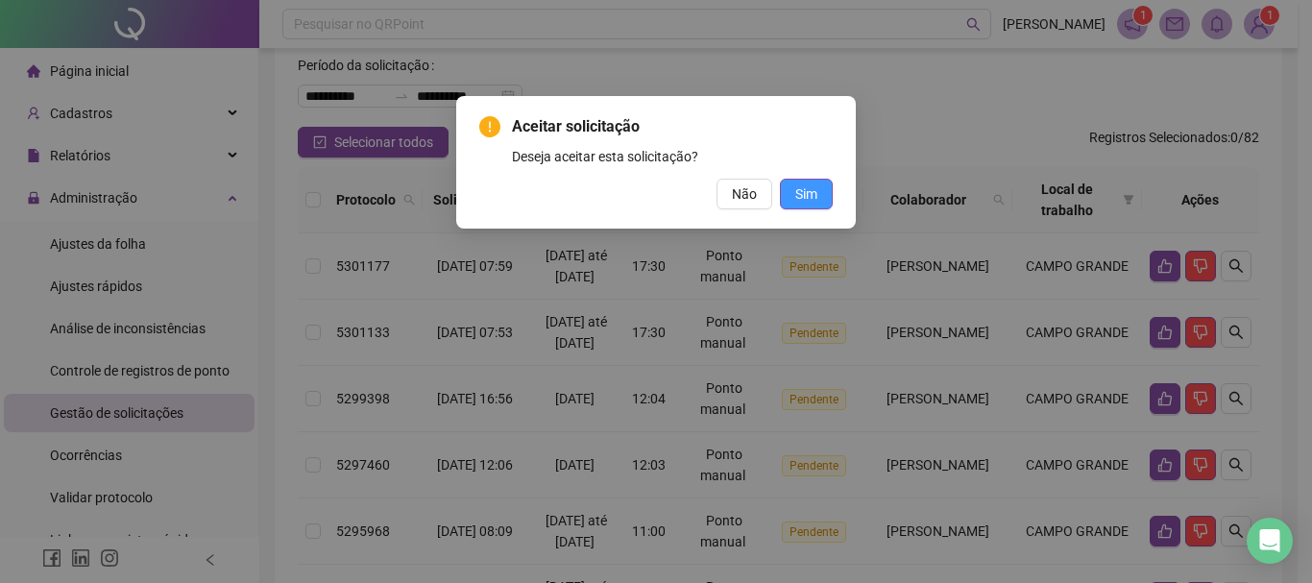 The image size is (1312, 583). What do you see at coordinates (744, 194) in the screenshot?
I see `button: Não` at bounding box center [744, 194].